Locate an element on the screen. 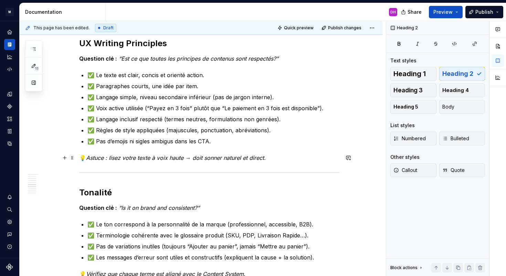  a: Analytics is located at coordinates (10, 57).